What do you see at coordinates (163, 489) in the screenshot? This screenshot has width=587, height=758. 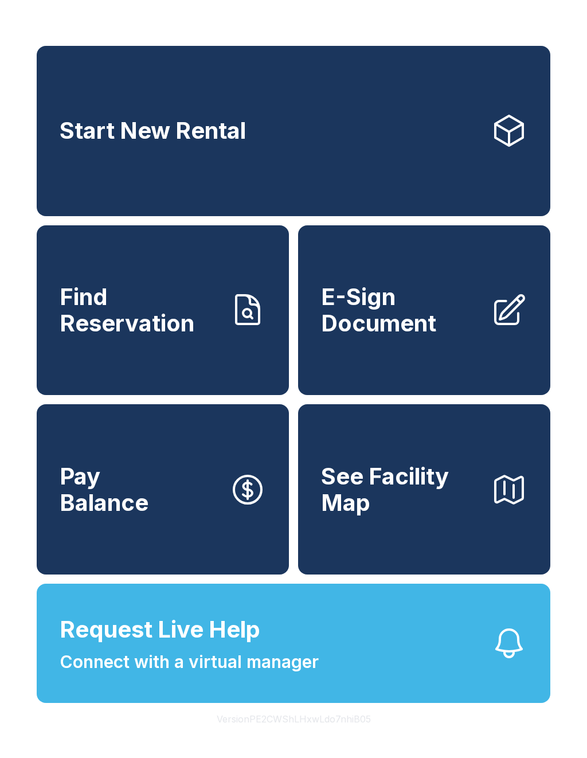 I see `a: PayBalance` at bounding box center [163, 489].